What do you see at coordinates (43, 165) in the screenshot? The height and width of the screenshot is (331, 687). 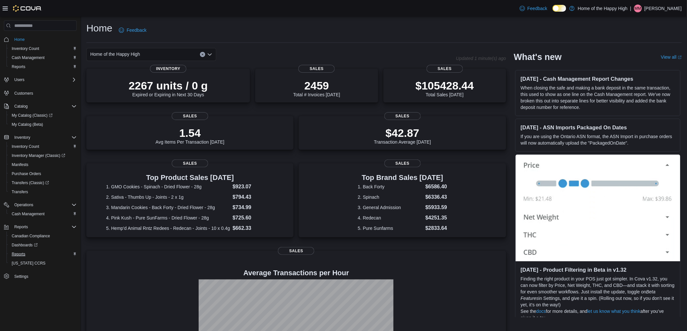 I see `span: Manifests` at bounding box center [43, 165].